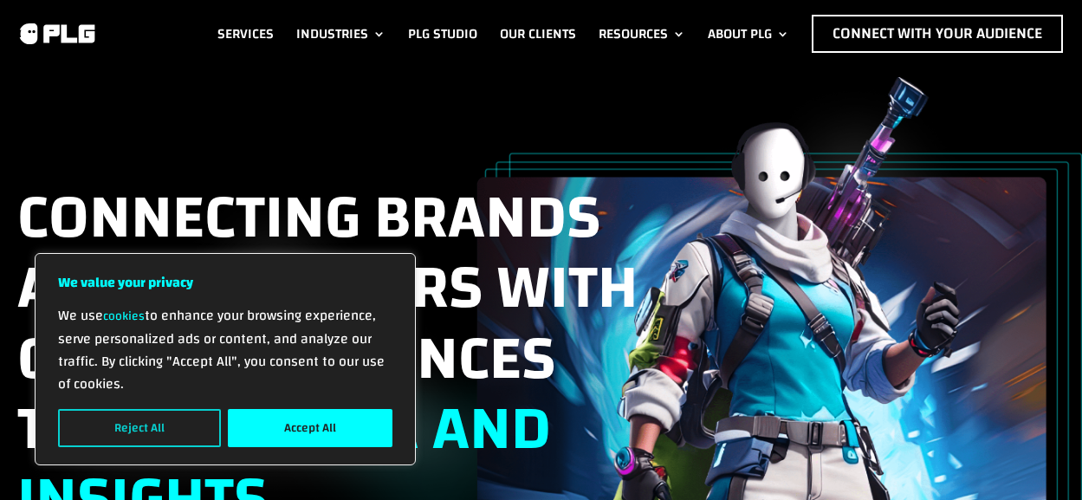 This screenshot has height=500, width=1082. I want to click on a: PLG Studio, so click(443, 34).